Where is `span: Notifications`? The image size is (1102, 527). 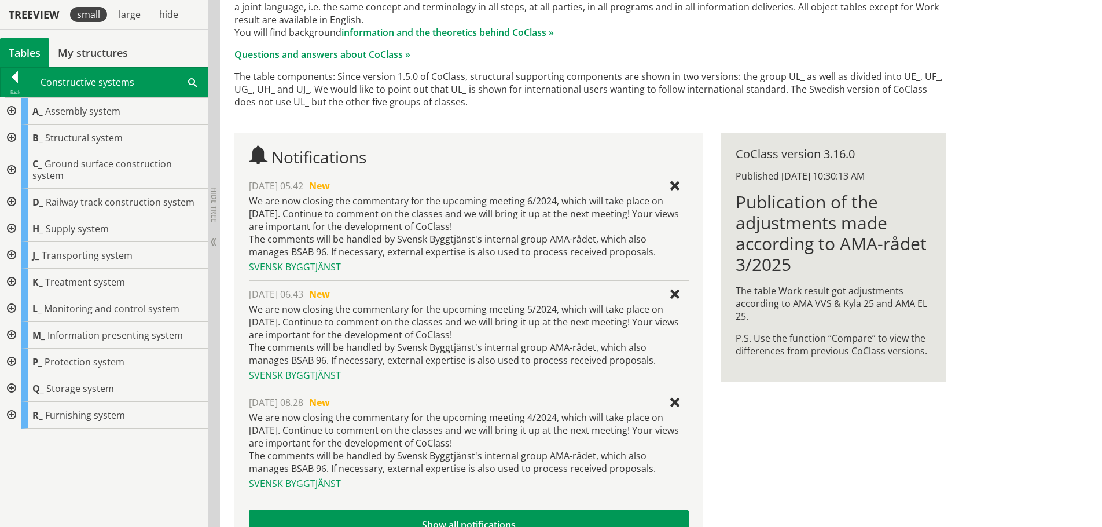 span: Notifications is located at coordinates (319, 157).